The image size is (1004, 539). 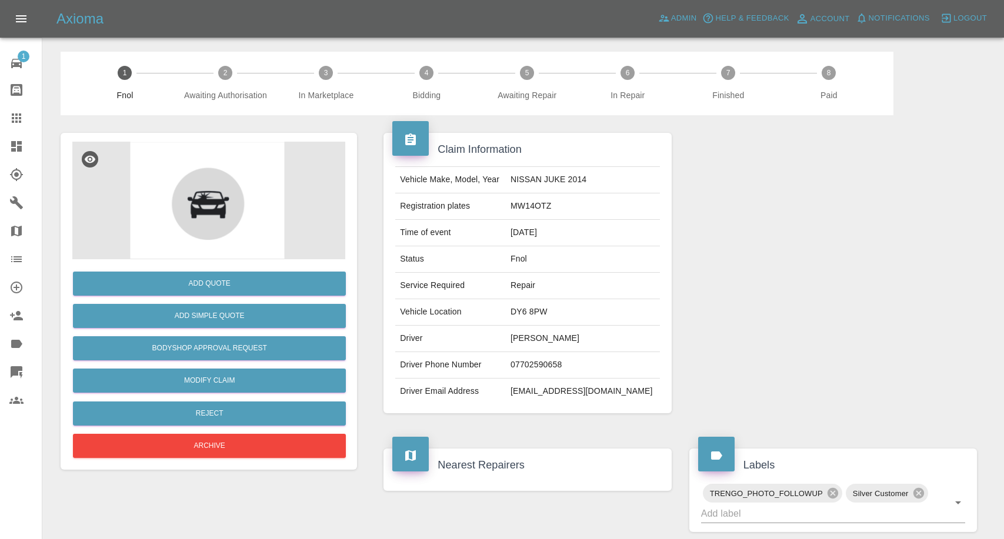 I want to click on h5: Axioma, so click(x=80, y=19).